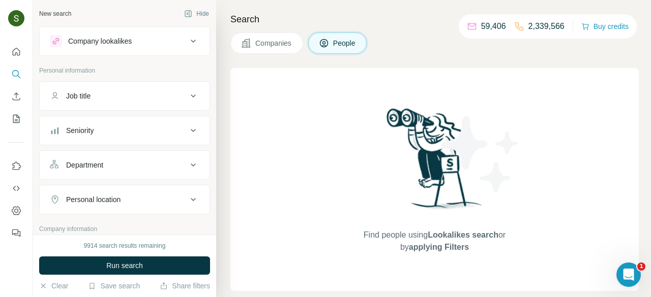 The image size is (651, 297). Describe the element at coordinates (16, 52) in the screenshot. I see `button: Quick start` at that location.